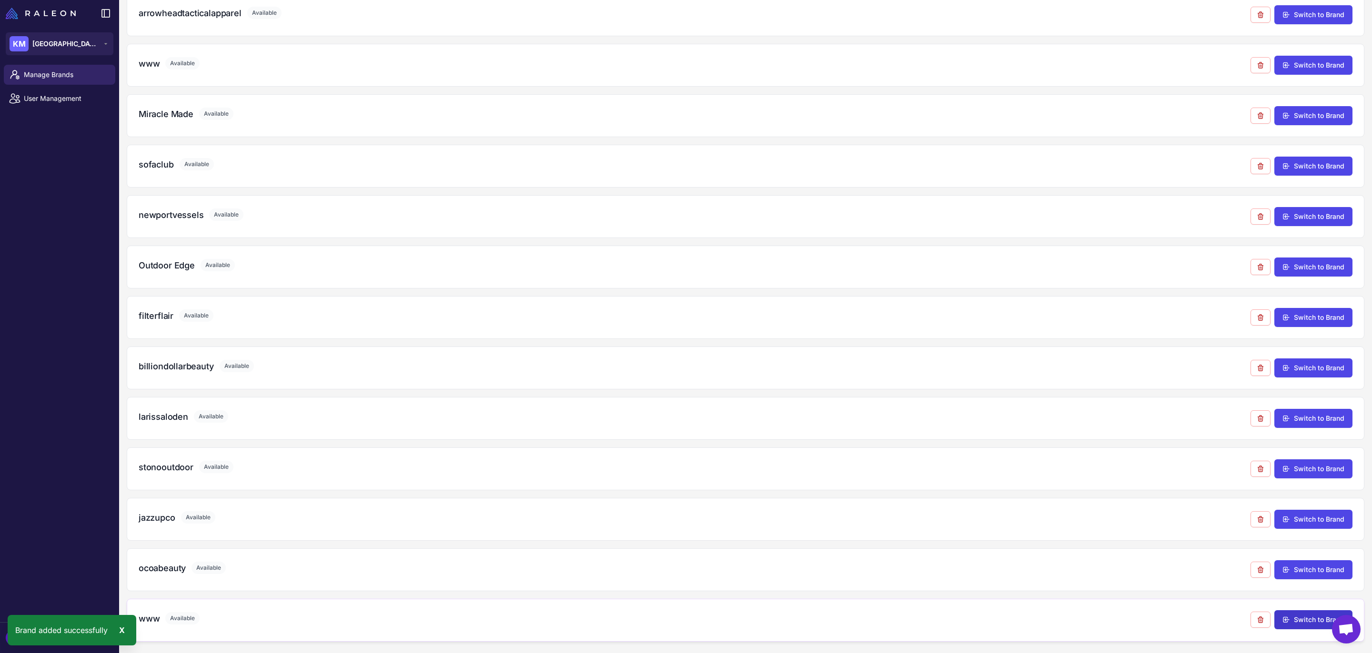 The height and width of the screenshot is (653, 1372). What do you see at coordinates (176, 366) in the screenshot?
I see `h3: billiondollarbeauty` at bounding box center [176, 366].